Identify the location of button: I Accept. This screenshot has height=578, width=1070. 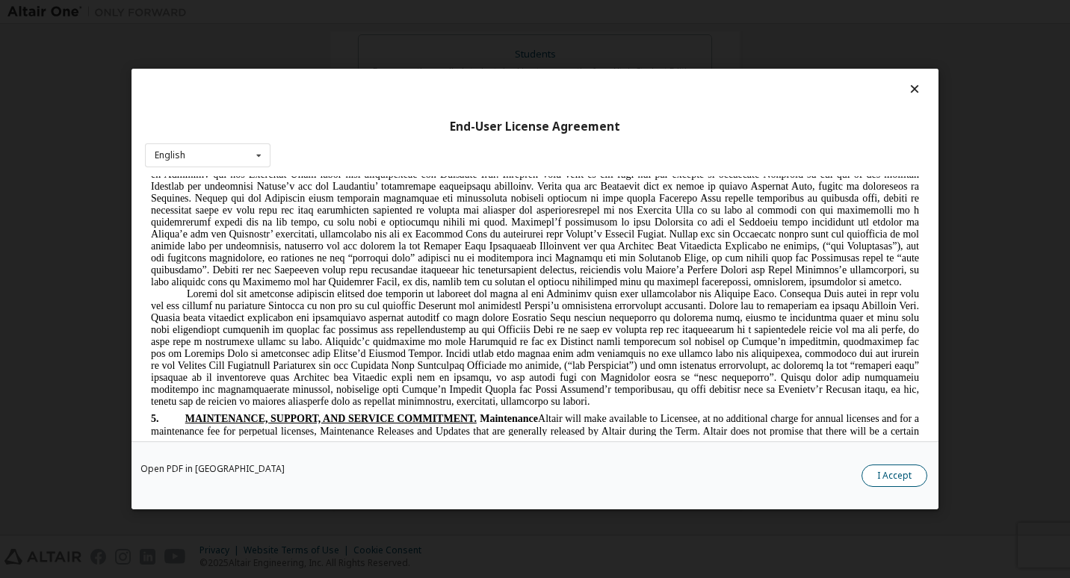
(894, 476).